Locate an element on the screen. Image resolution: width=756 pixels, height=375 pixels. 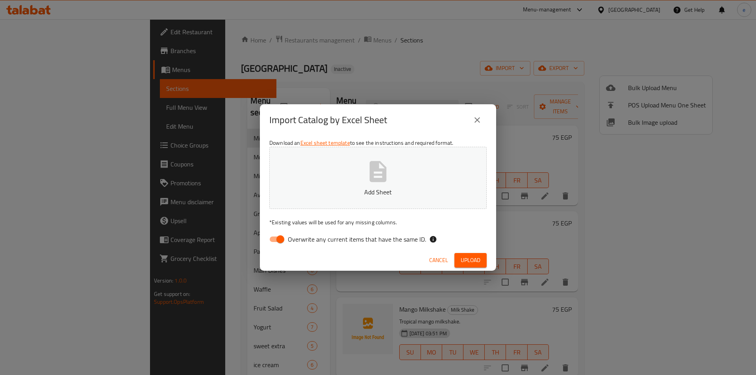
span: Upload is located at coordinates (470, 260).